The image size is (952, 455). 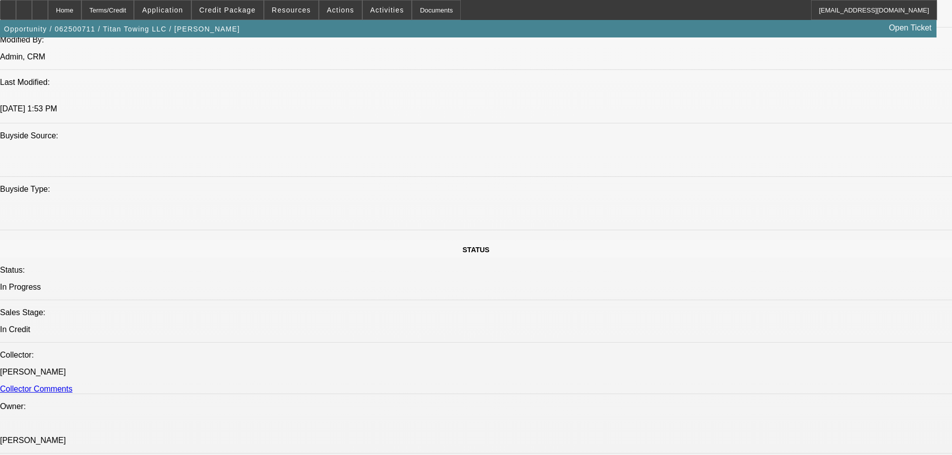 I want to click on button: Actions, so click(x=340, y=10).